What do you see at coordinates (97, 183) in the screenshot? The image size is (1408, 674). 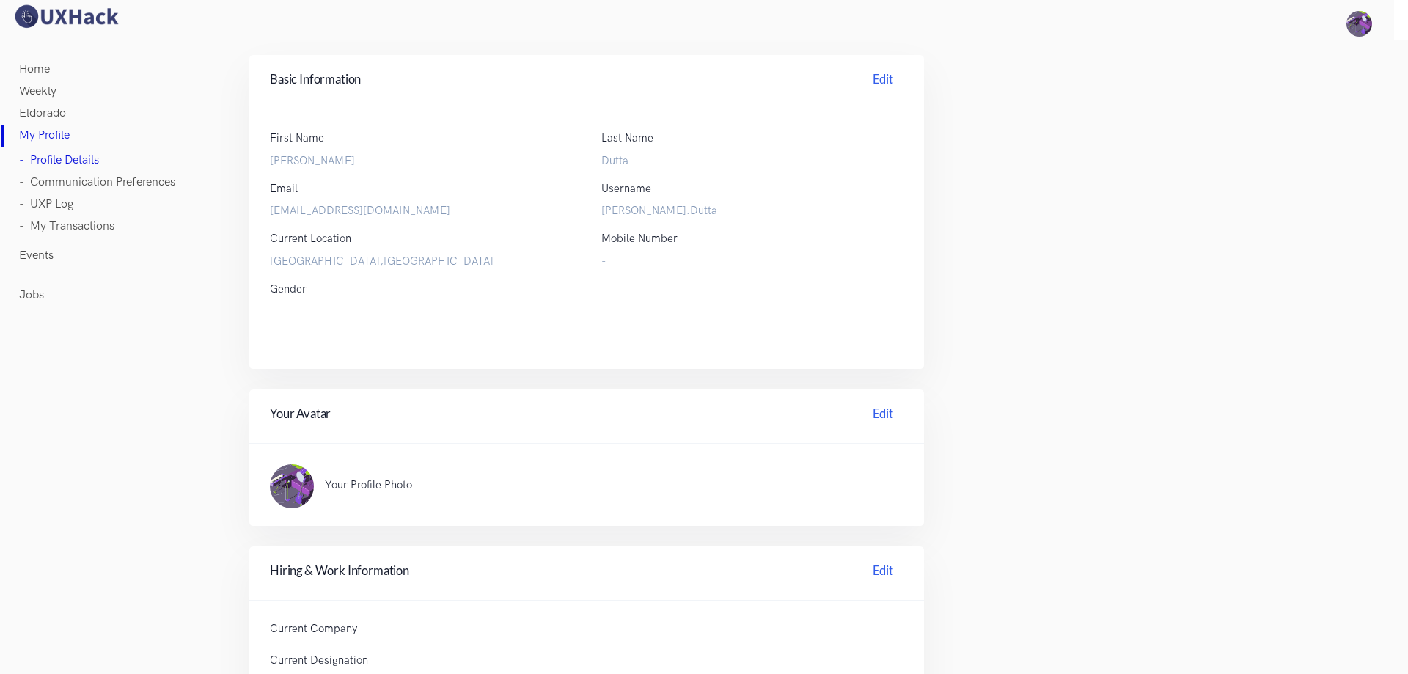 I see `a: - Communication Preferences` at bounding box center [97, 183].